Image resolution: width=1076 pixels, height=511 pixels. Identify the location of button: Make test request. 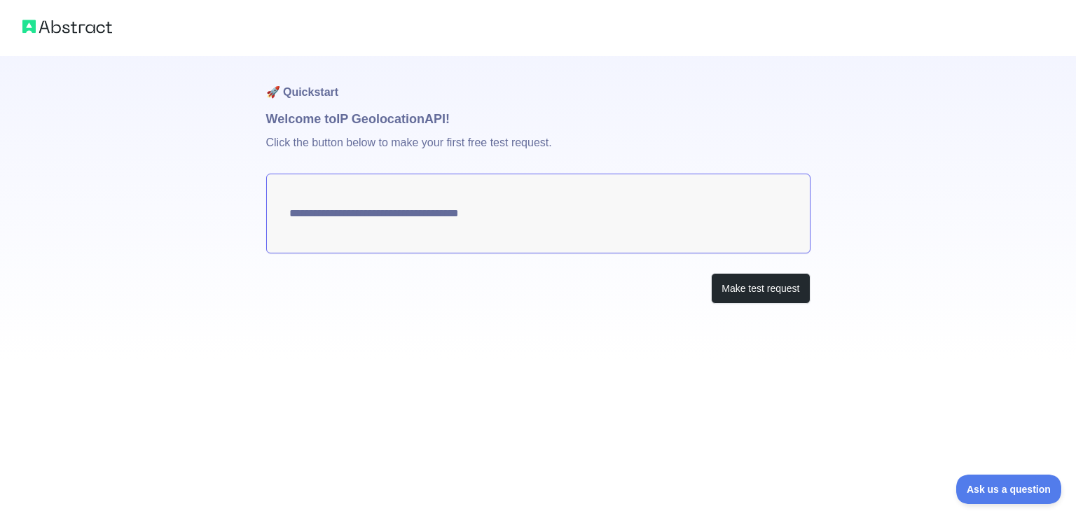
(760, 288).